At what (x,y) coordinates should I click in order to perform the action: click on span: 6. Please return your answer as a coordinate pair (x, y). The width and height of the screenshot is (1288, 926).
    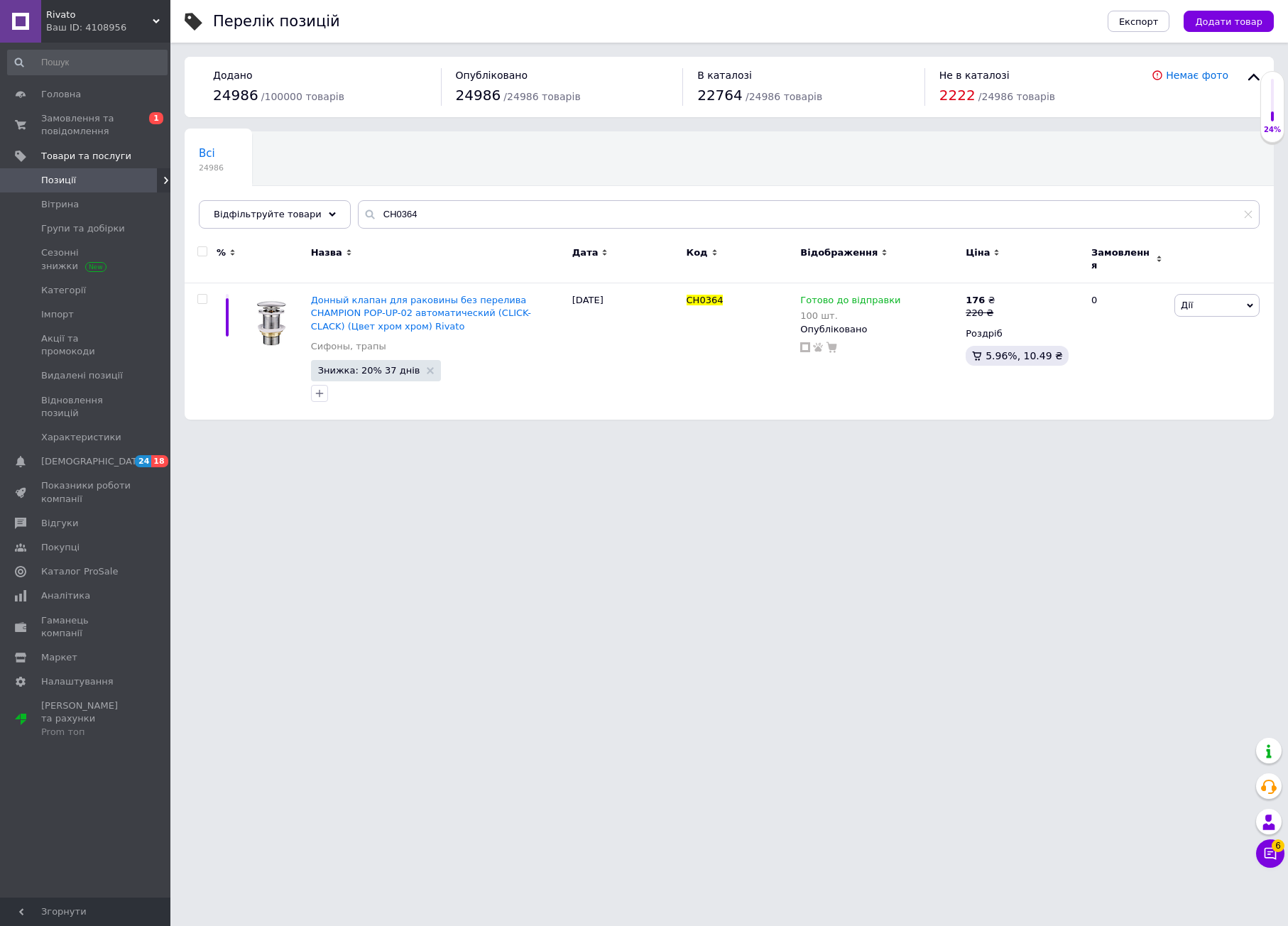
    Looking at the image, I should click on (1278, 846).